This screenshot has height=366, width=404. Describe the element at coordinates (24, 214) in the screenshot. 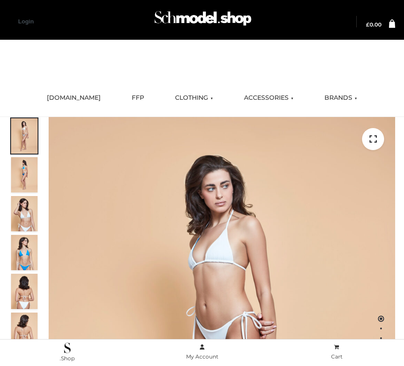

I see `img: ArielClassicBikiniTop_CloudNine_AzureSky_OW114ECO_3-scaled.jpg` at that location.